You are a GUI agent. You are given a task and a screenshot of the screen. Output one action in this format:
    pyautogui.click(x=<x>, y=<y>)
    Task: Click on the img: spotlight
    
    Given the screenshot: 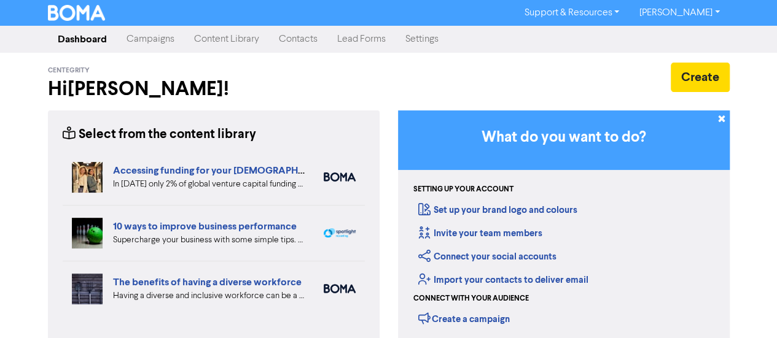 What is the action you would take?
    pyautogui.click(x=340, y=233)
    